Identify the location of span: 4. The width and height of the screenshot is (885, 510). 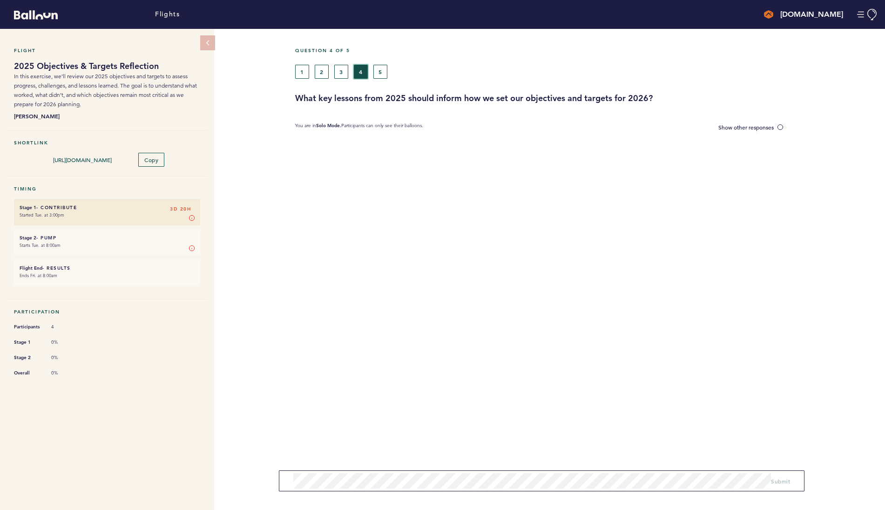
(65, 327).